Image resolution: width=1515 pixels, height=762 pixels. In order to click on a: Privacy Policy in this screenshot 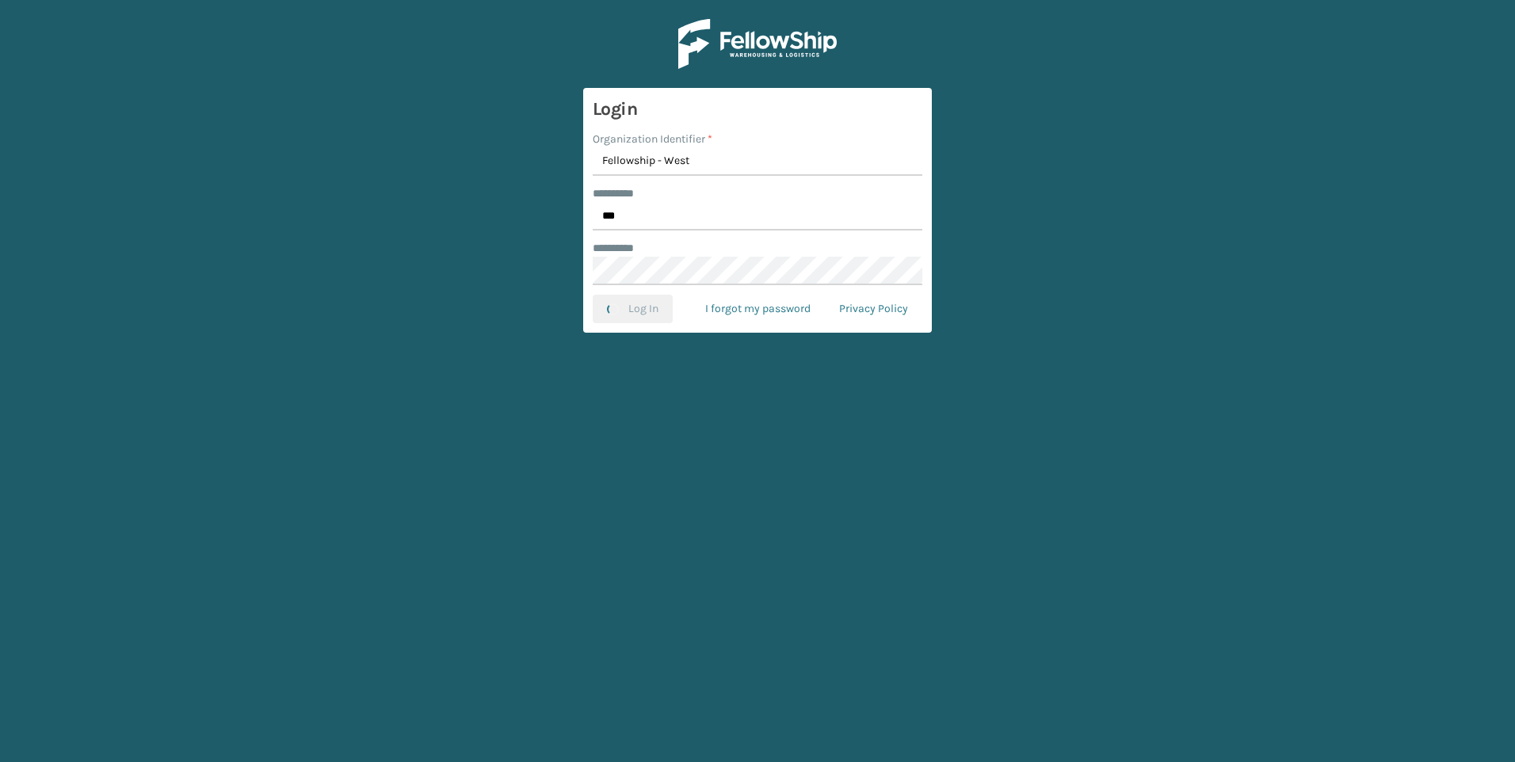, I will do `click(873, 309)`.